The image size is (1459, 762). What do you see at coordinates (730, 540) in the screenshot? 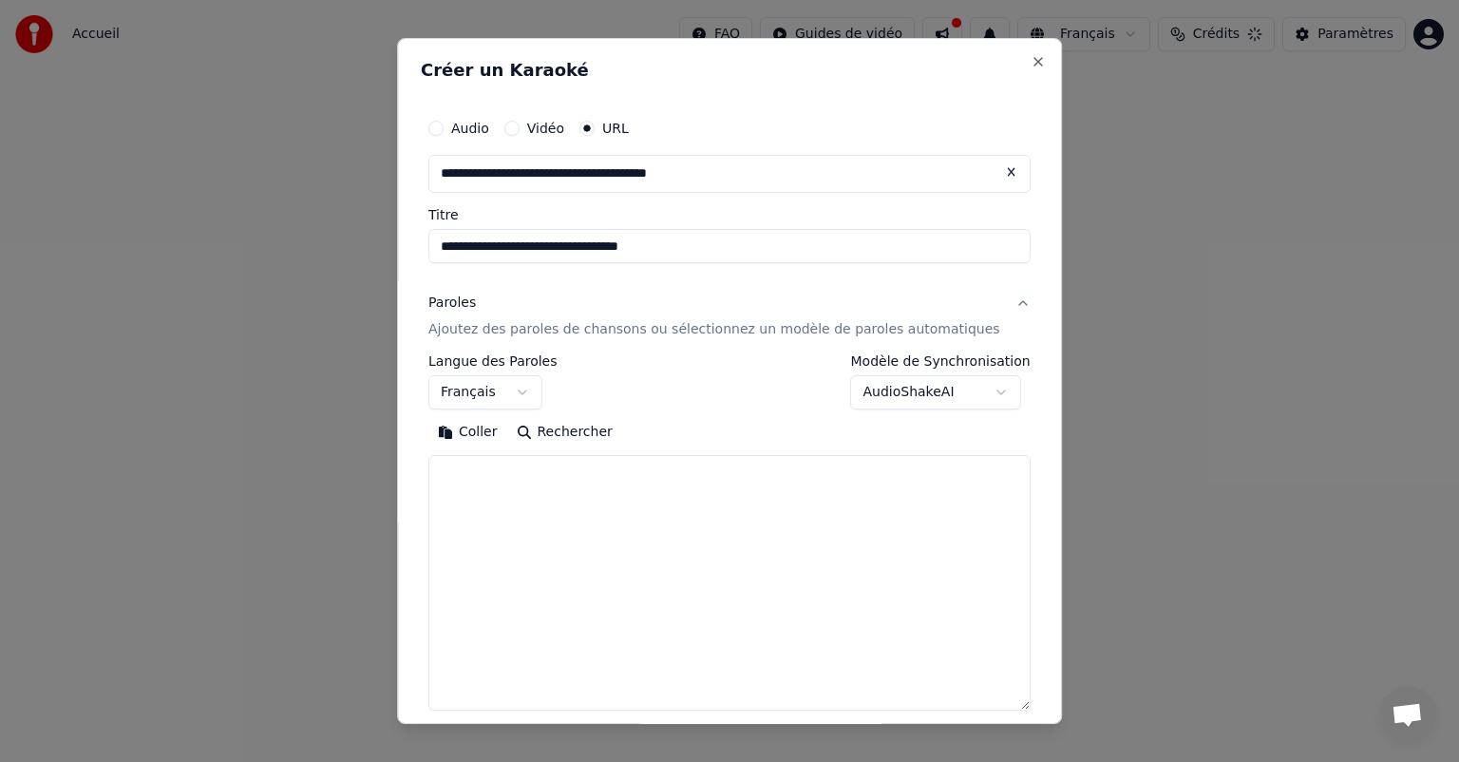
I see `div: ParolesAjoutez des paroles de chansons ou sélectionnez un modèle de paroles automatiques` at bounding box center [730, 540].